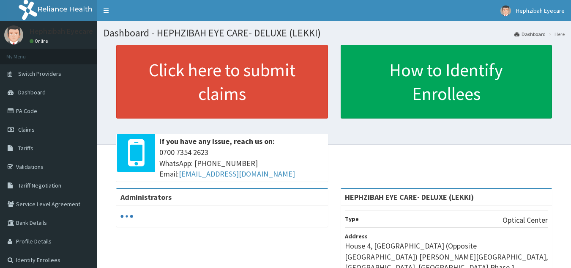  What do you see at coordinates (32, 92) in the screenshot?
I see `span: Dashboard` at bounding box center [32, 92].